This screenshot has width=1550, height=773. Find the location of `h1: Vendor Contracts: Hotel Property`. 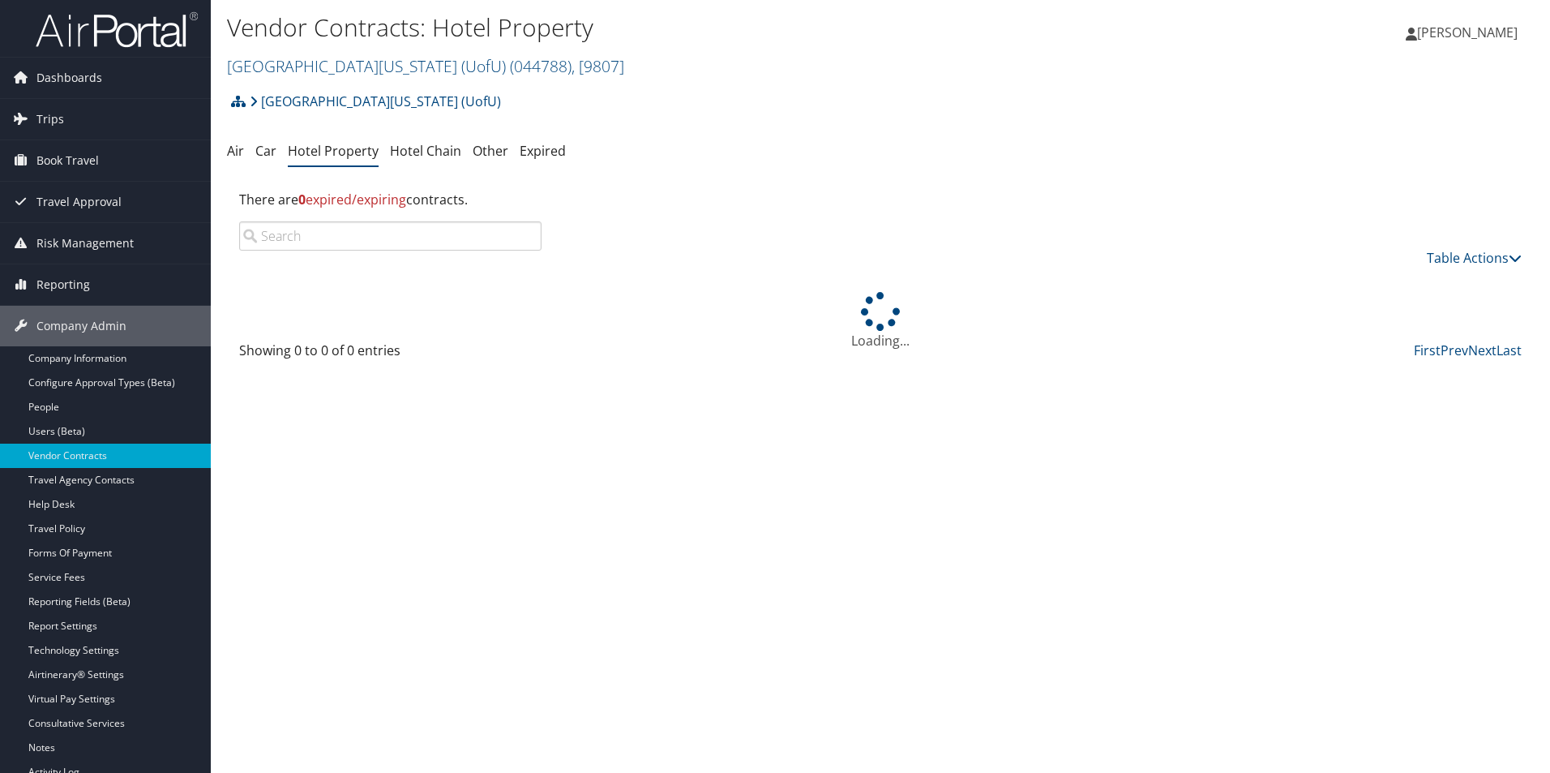

h1: Vendor Contracts: Hotel Property is located at coordinates (663, 28).